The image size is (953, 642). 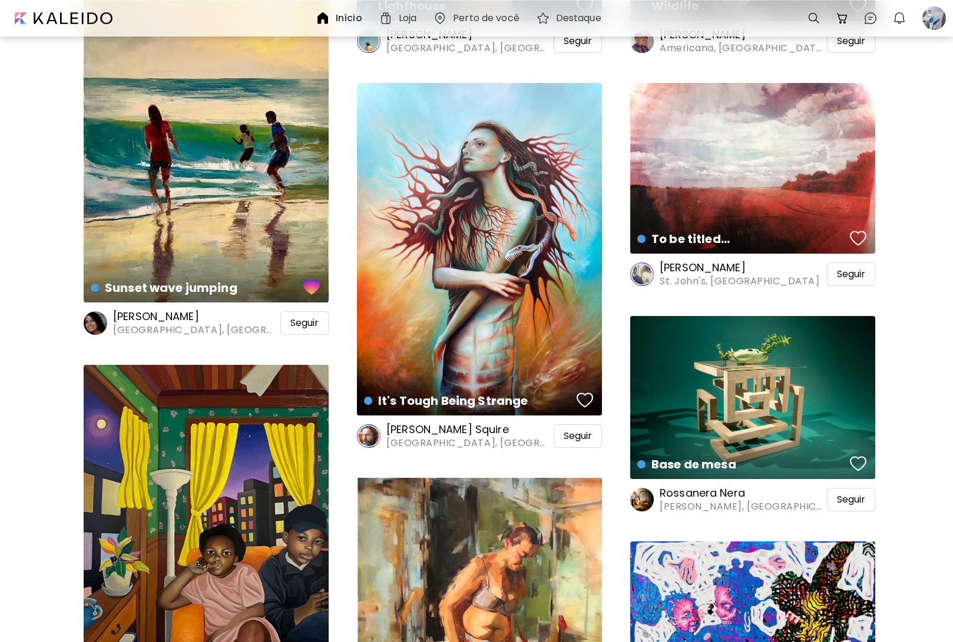 What do you see at coordinates (349, 18) in the screenshot?
I see `h6: Início` at bounding box center [349, 18].